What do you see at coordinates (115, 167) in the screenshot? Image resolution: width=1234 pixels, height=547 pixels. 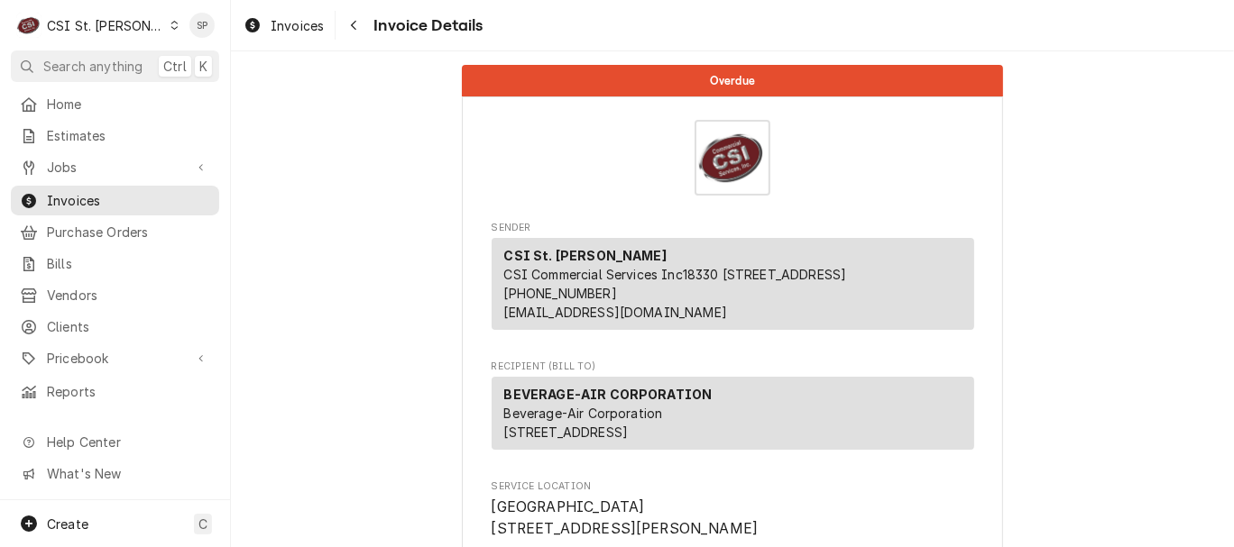 I see `span: Jobs` at bounding box center [115, 167].